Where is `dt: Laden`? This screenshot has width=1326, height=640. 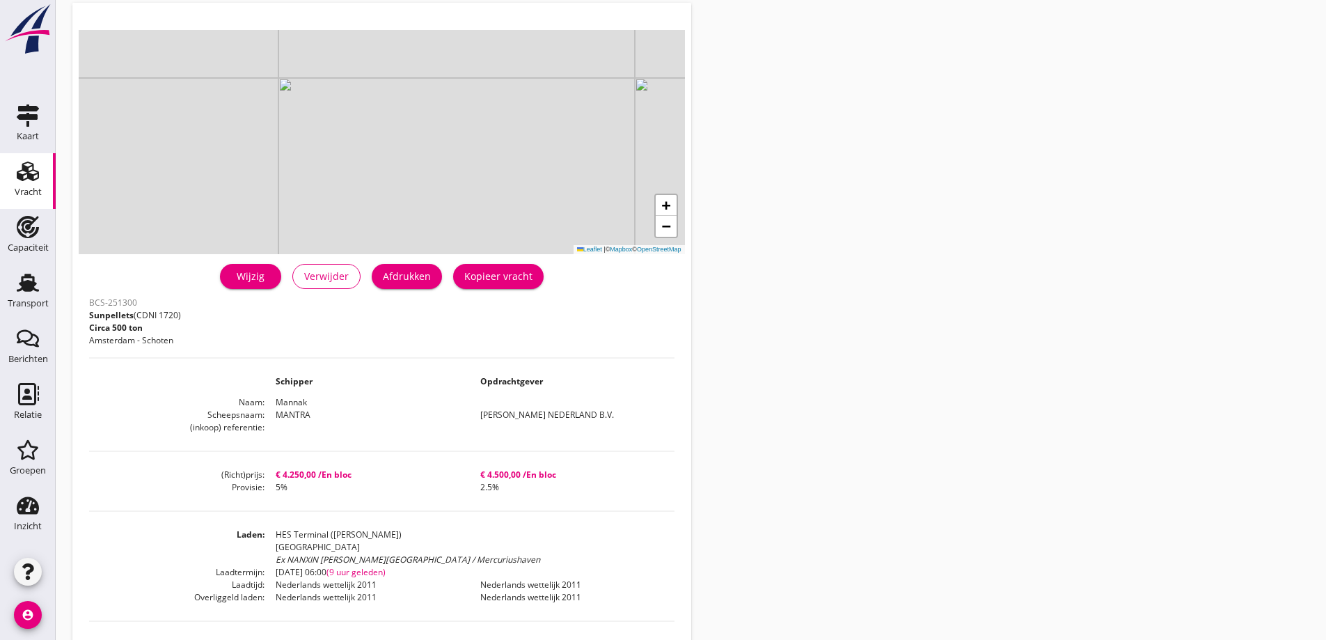 dt: Laden is located at coordinates (177, 547).